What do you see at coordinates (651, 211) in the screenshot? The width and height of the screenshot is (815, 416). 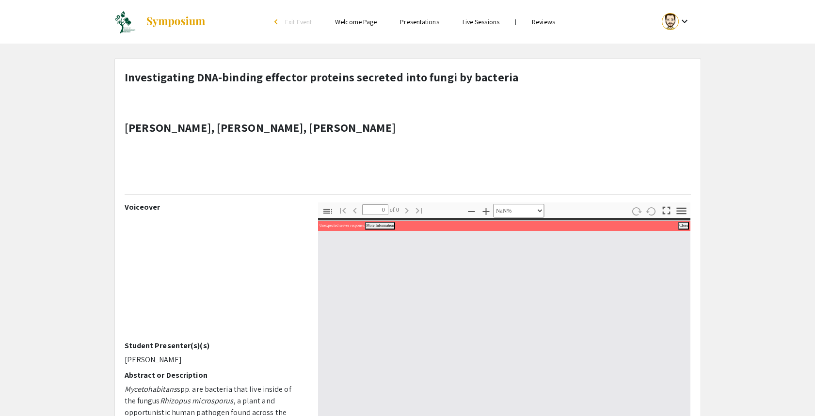 I see `button: Rotate Counterclockwise` at bounding box center [651, 211].